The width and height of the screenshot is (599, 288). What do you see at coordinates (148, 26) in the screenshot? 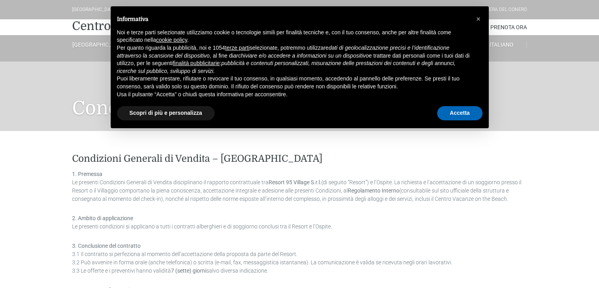
I see `a: Centro Vacanze De Angelis` at bounding box center [148, 26].